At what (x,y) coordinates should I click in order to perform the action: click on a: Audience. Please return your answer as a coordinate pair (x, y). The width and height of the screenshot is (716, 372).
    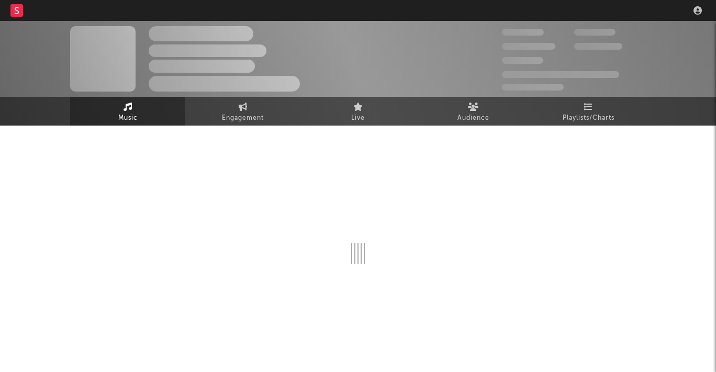
    Looking at the image, I should click on (473, 111).